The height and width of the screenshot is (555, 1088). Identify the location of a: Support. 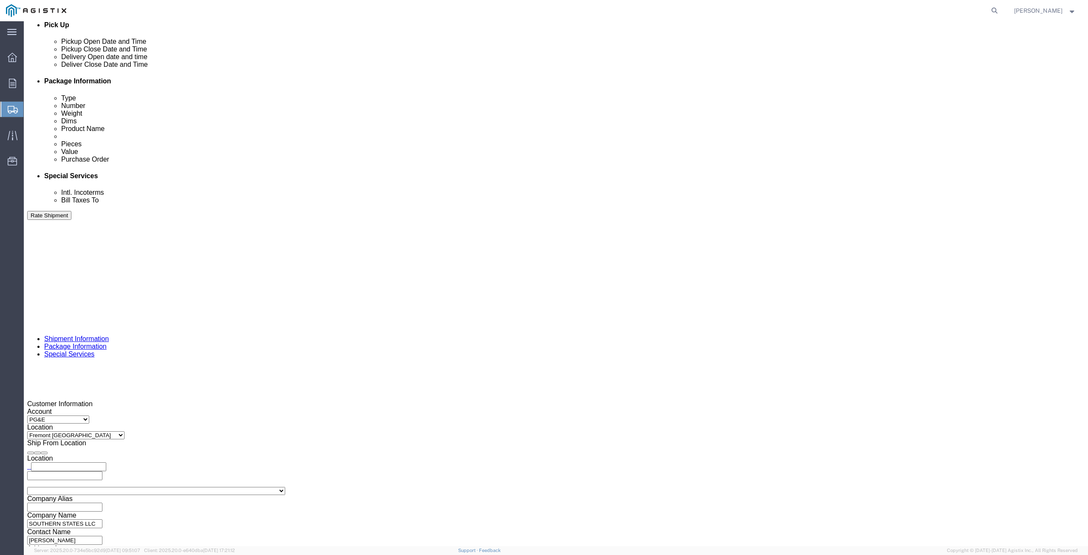
(469, 550).